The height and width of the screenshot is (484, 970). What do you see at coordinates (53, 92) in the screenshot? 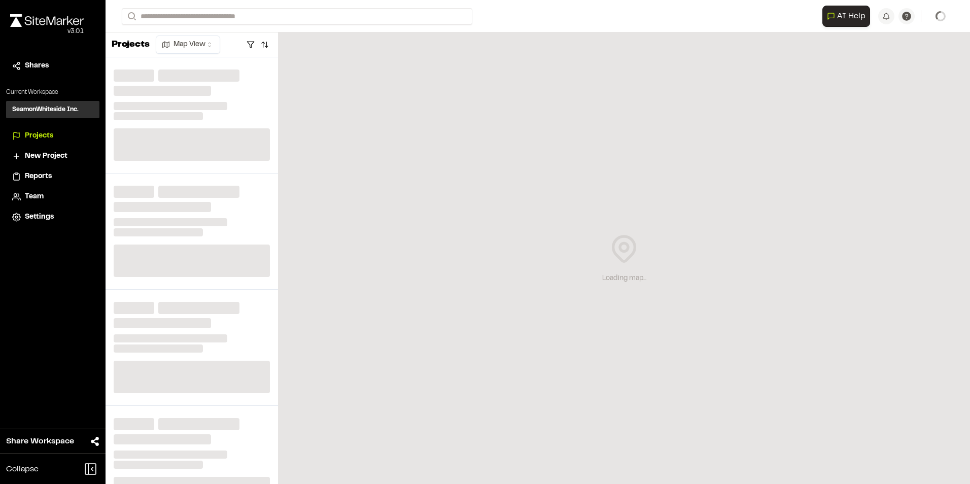
I see `p: Current Workspace` at bounding box center [53, 92].